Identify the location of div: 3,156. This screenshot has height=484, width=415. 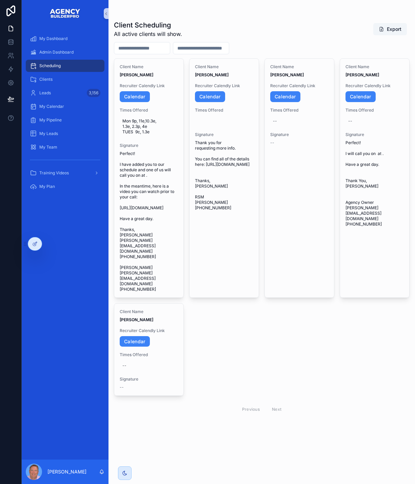
(94, 93).